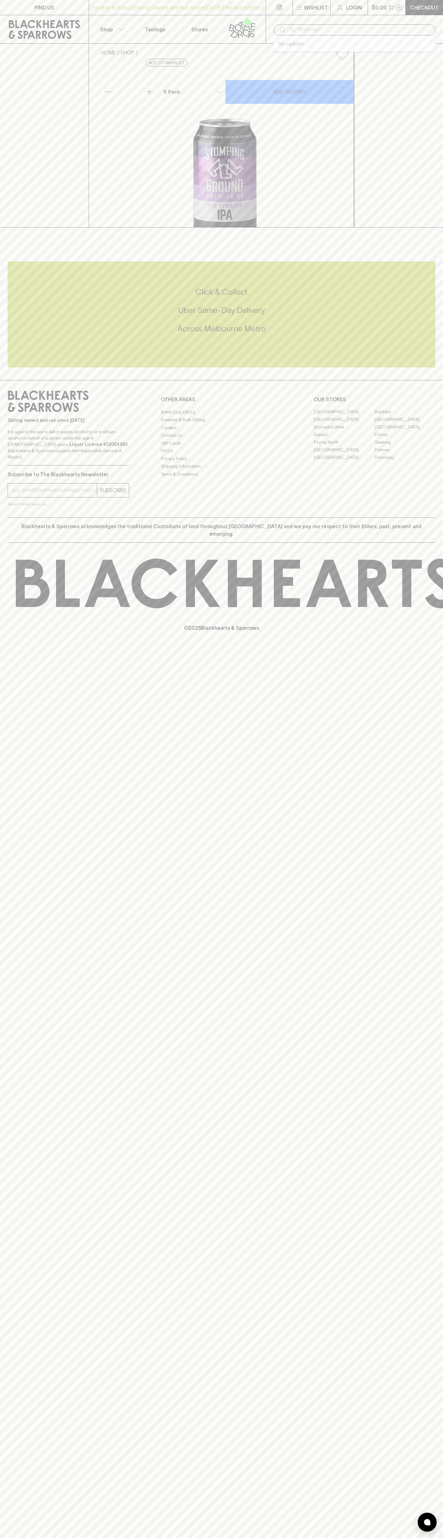 This screenshot has width=443, height=1538. What do you see at coordinates (359, 30) in the screenshot?
I see `input: Try "Pinot noir"` at bounding box center [359, 30].